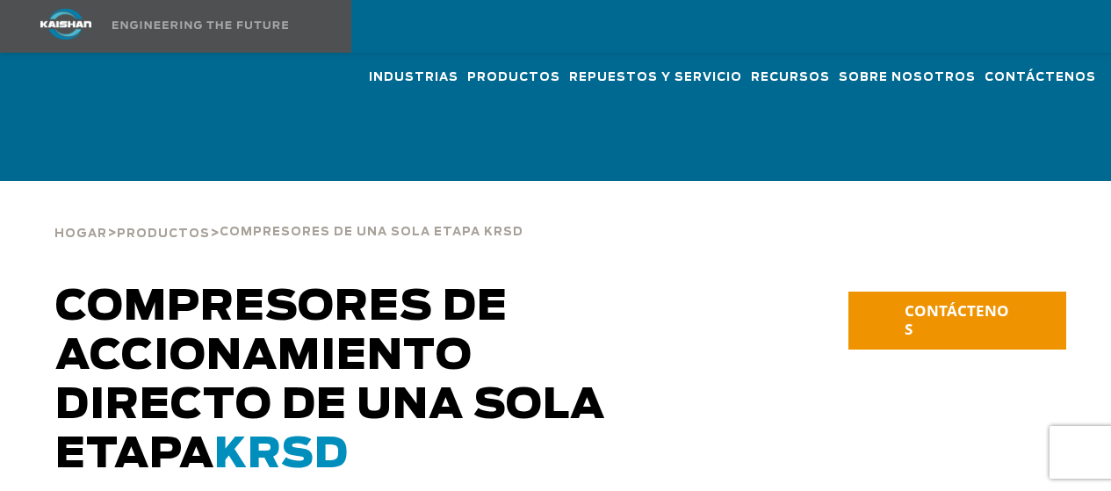 The width and height of the screenshot is (1111, 491). I want to click on a: CONTÁCTENOS, so click(958, 321).